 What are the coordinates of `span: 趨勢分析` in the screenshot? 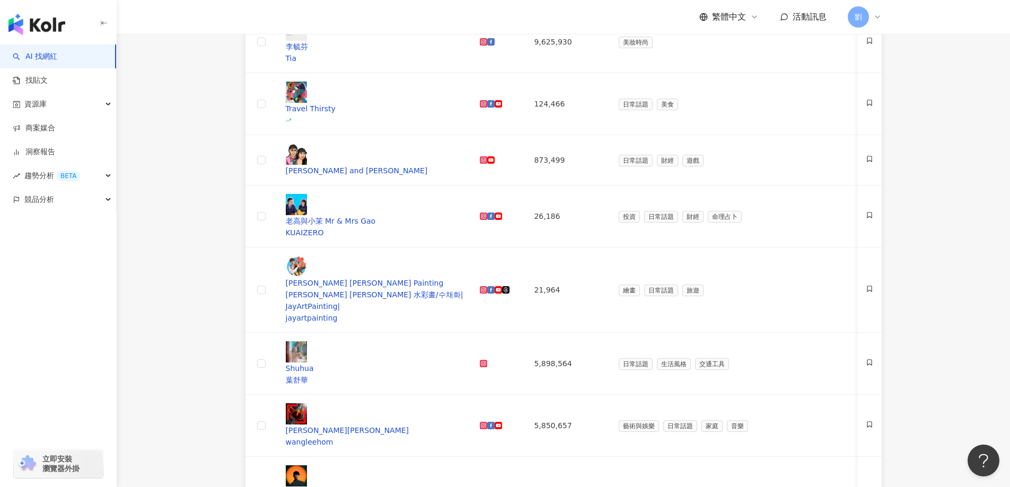 It's located at (53, 176).